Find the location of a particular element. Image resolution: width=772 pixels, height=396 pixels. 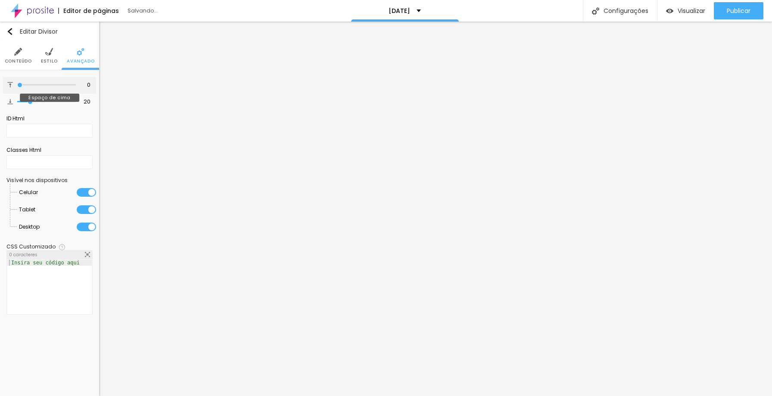

div: Classes Html is located at coordinates (50, 150).